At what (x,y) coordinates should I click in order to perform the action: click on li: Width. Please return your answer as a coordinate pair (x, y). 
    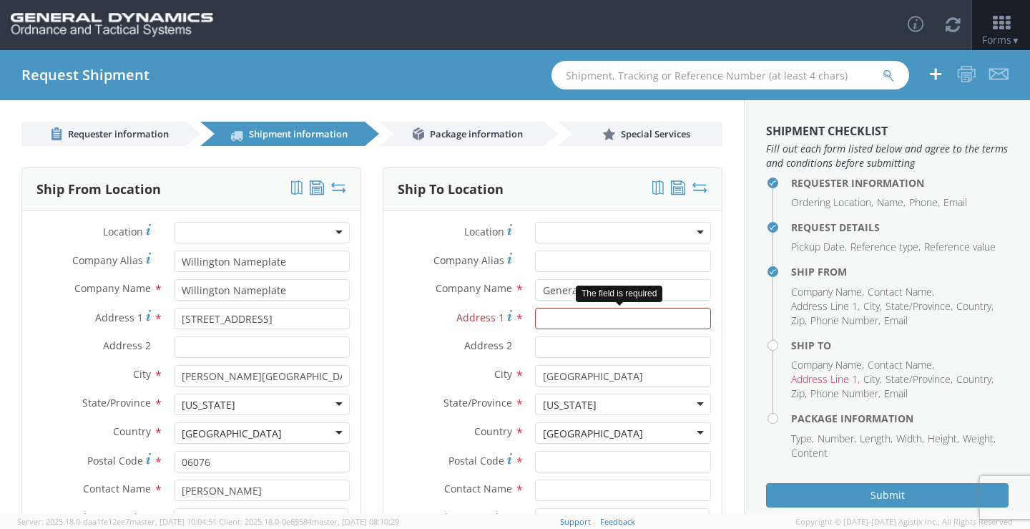
    Looking at the image, I should click on (910, 439).